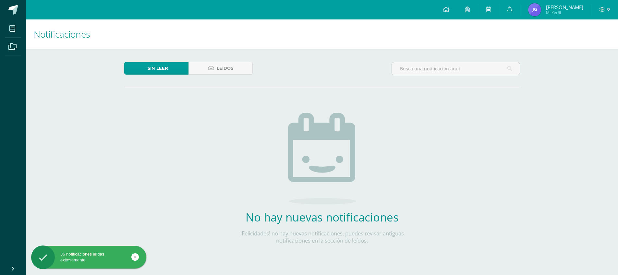  I want to click on span: Sin leer, so click(158, 68).